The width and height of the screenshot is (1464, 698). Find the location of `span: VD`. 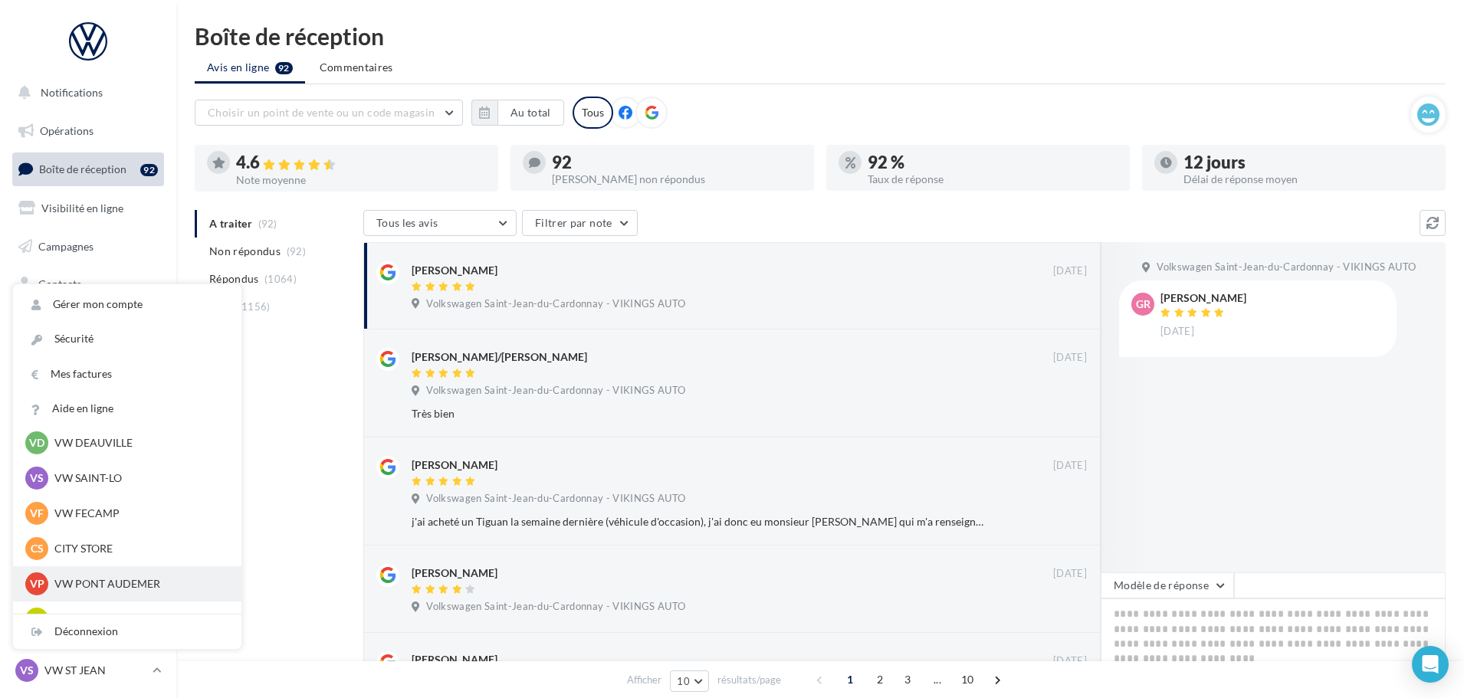

span: VD is located at coordinates (37, 443).